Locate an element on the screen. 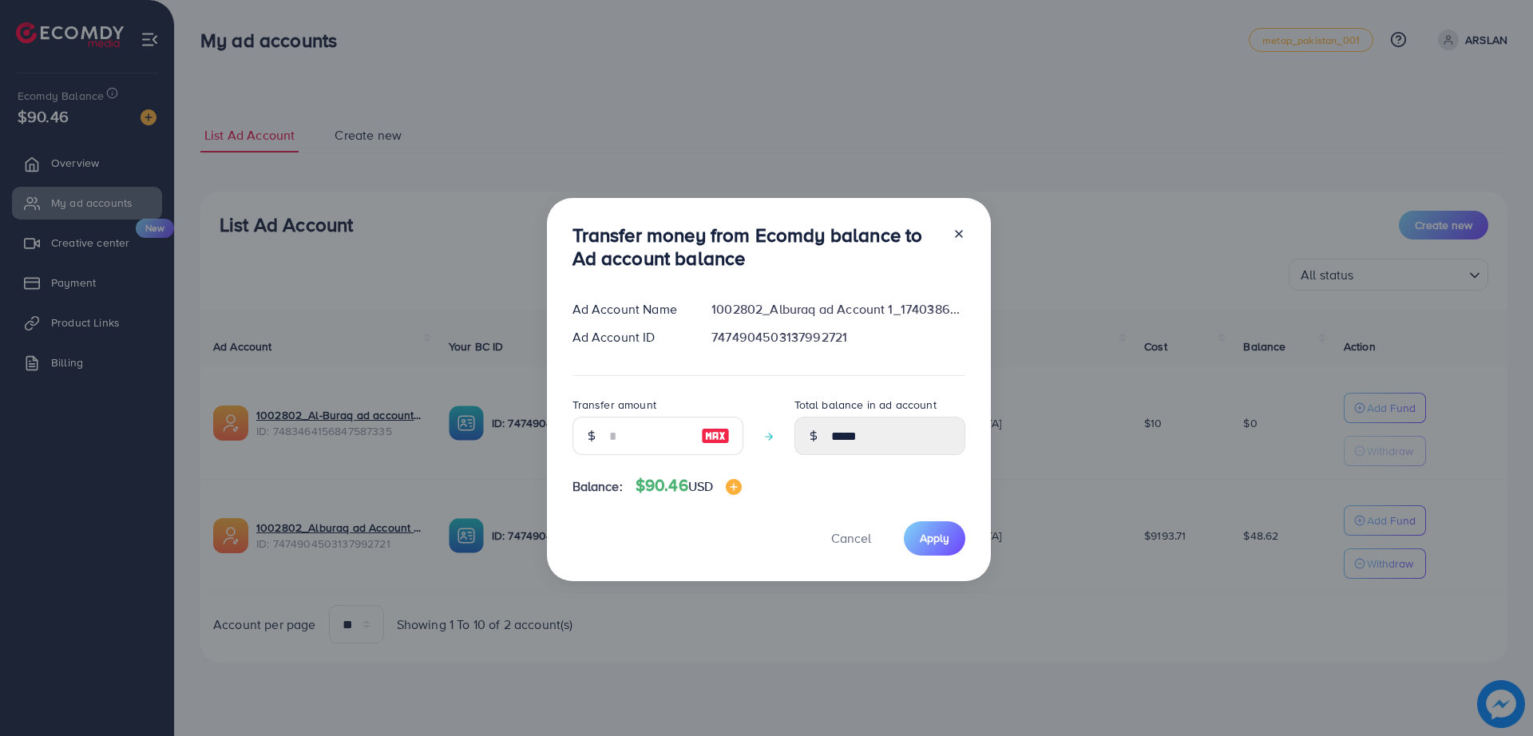 This screenshot has width=1533, height=736. h3: Transfer money from Ecomdy balance to Ad account balance is located at coordinates (756, 247).